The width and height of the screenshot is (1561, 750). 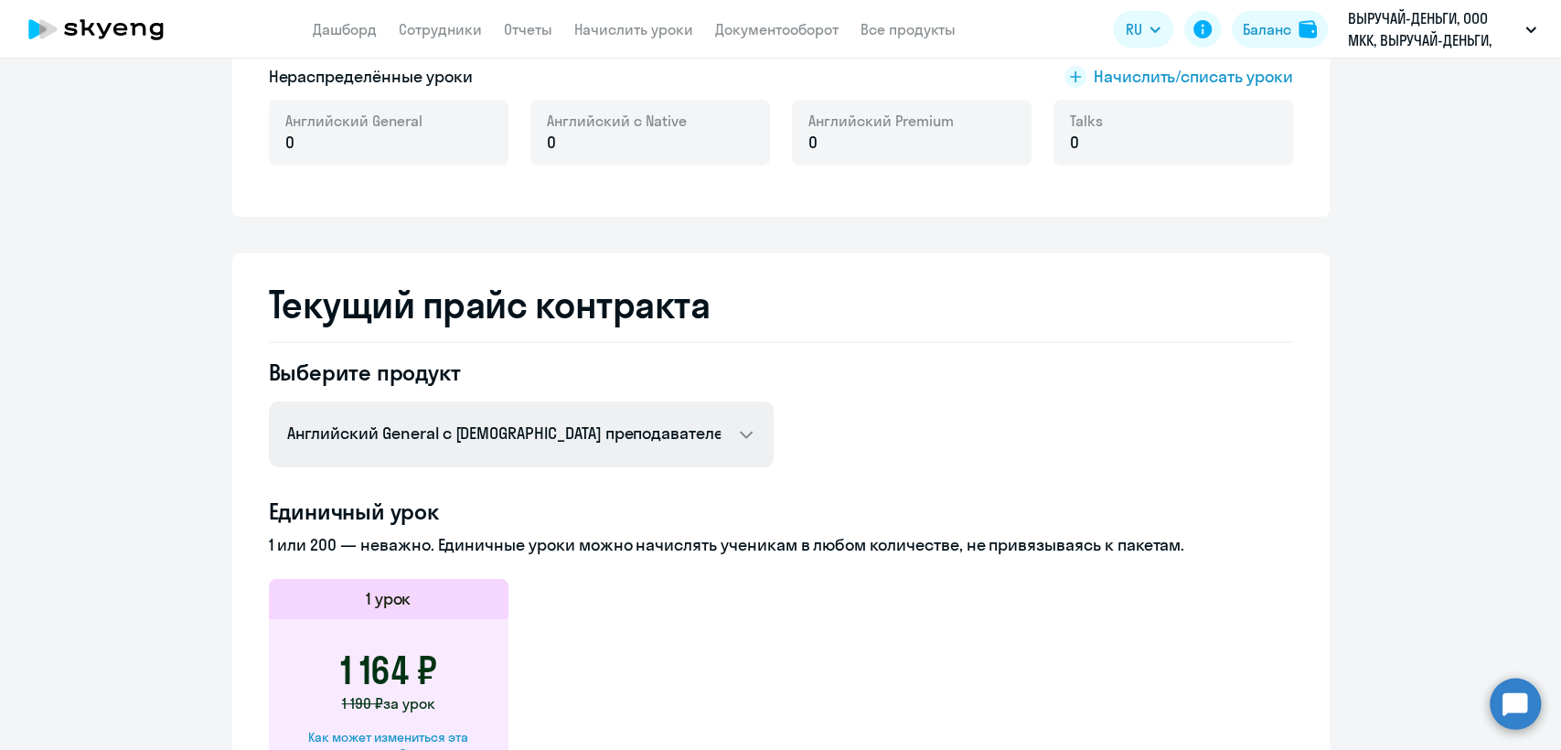 I want to click on span: Talks, so click(x=1086, y=121).